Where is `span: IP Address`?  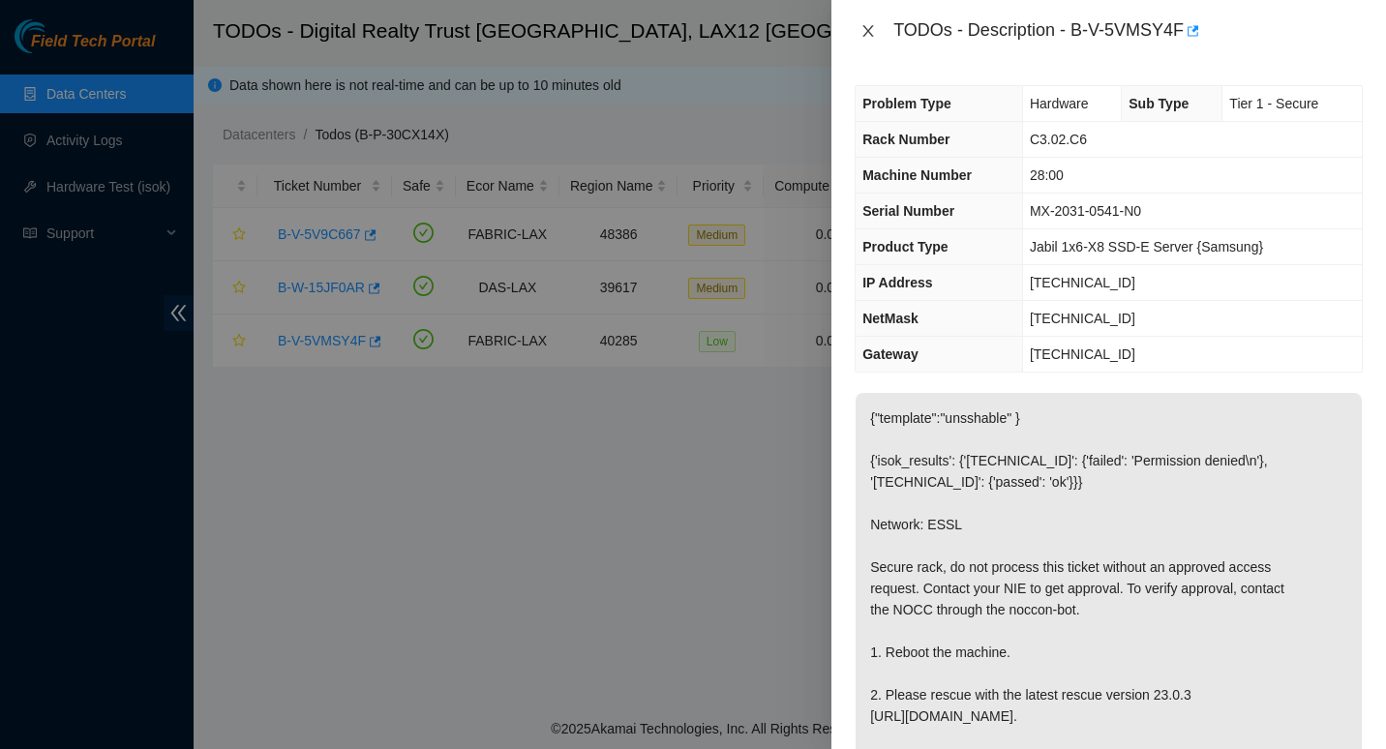 span: IP Address is located at coordinates (897, 283).